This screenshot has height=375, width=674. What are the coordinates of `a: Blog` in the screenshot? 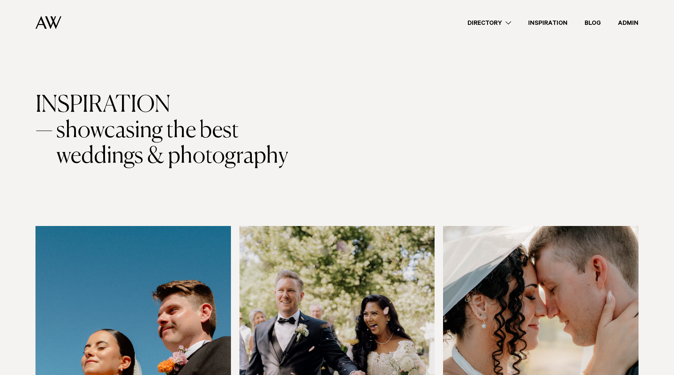 It's located at (593, 23).